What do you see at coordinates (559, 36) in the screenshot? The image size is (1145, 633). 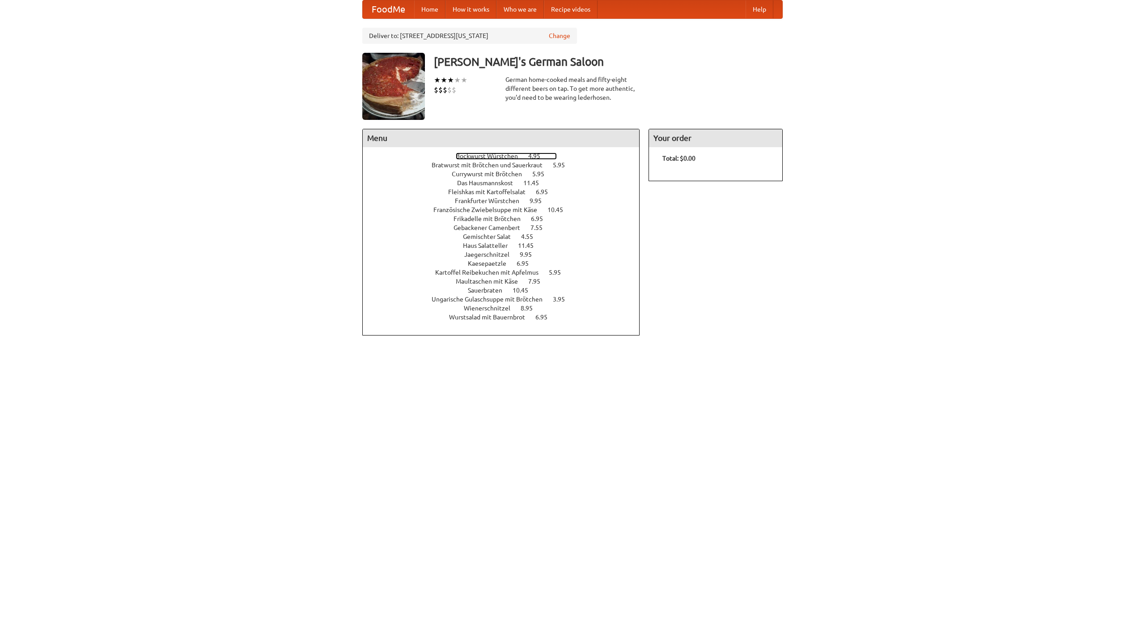 I see `a: Change` at bounding box center [559, 36].